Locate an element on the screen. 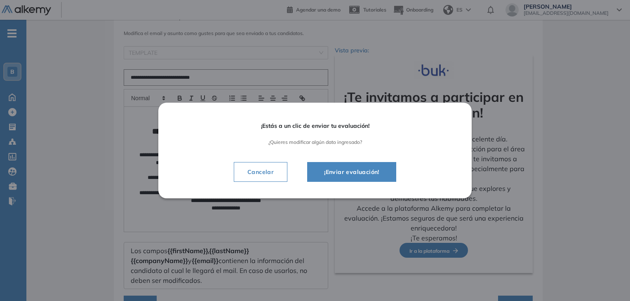 The image size is (630, 301). button: Cancelar is located at coordinates (261, 172).